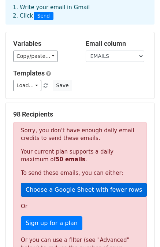 This screenshot has height=247, width=160. I want to click on h5: 98 Recipients, so click(80, 114).